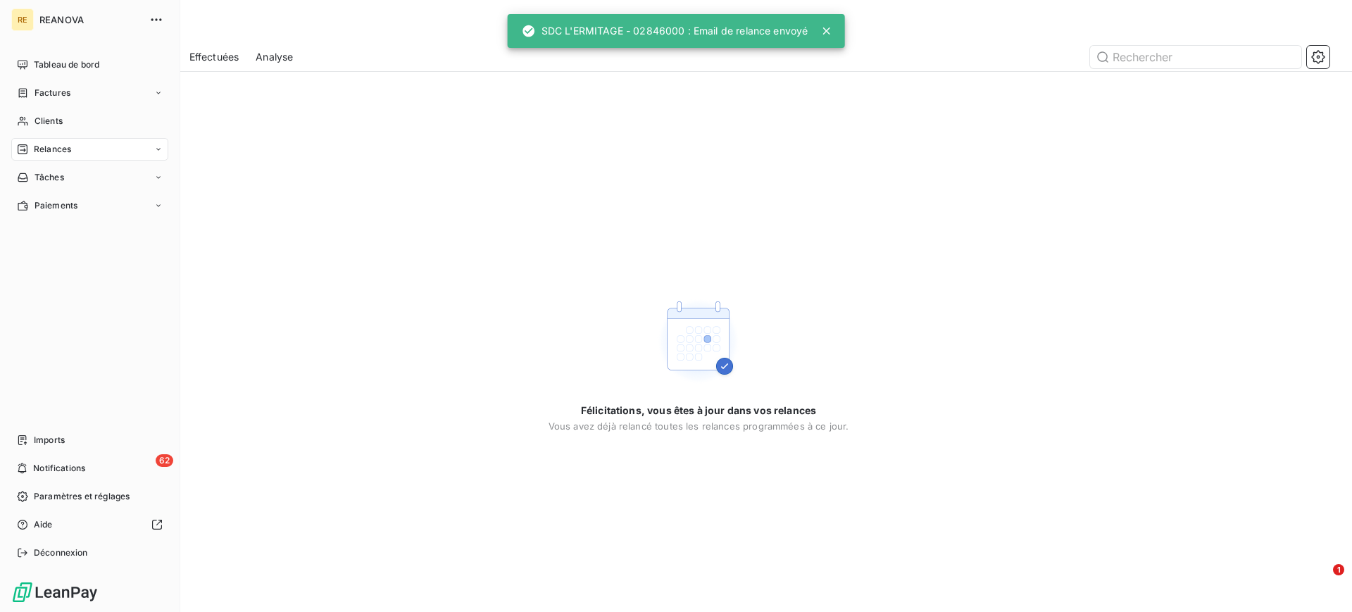 Image resolution: width=1352 pixels, height=612 pixels. I want to click on span: Imports, so click(49, 440).